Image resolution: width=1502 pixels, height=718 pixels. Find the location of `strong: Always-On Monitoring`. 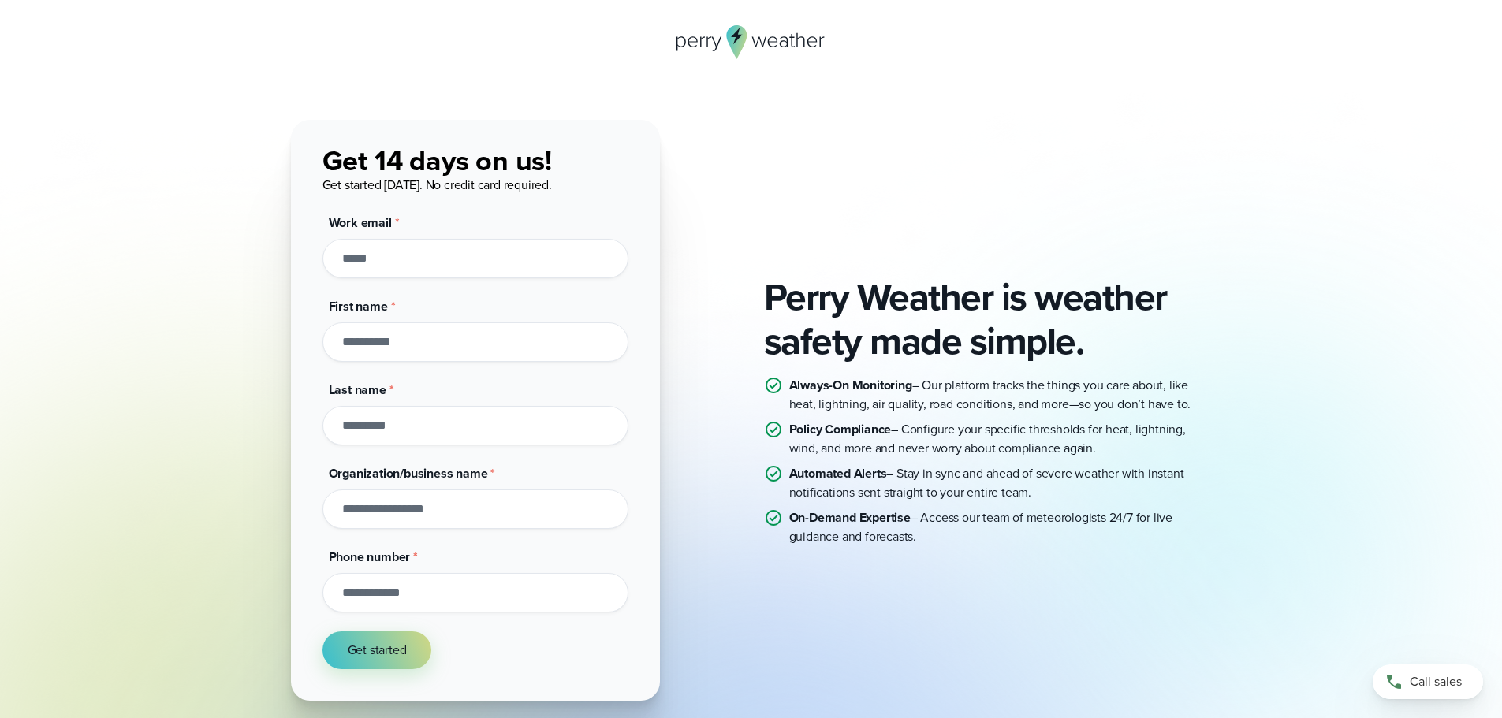

strong: Always-On Monitoring is located at coordinates (851, 385).